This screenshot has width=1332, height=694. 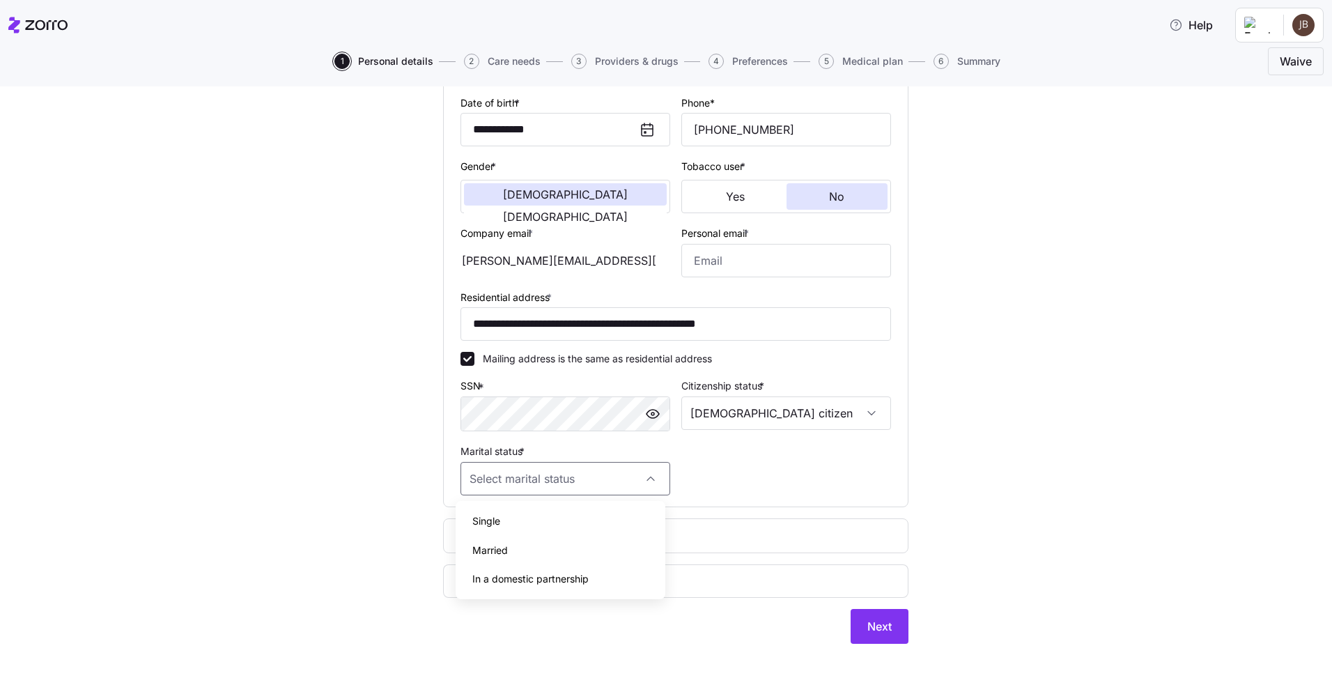 I want to click on label: Date of birth, so click(x=491, y=103).